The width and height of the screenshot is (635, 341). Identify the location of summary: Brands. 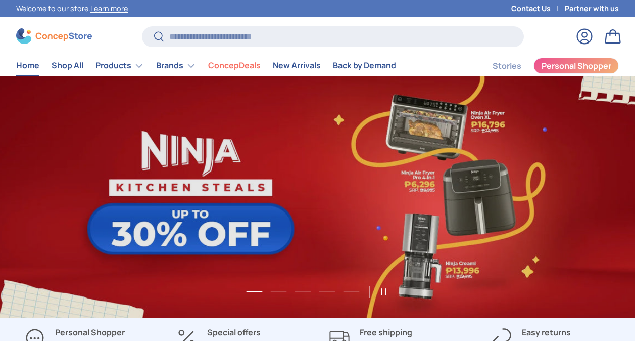
(176, 66).